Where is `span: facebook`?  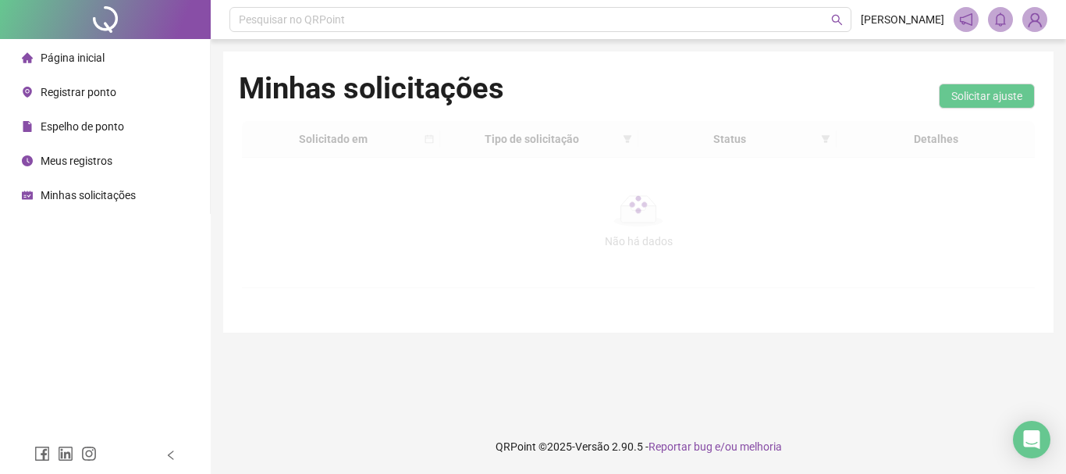 span: facebook is located at coordinates (42, 453).